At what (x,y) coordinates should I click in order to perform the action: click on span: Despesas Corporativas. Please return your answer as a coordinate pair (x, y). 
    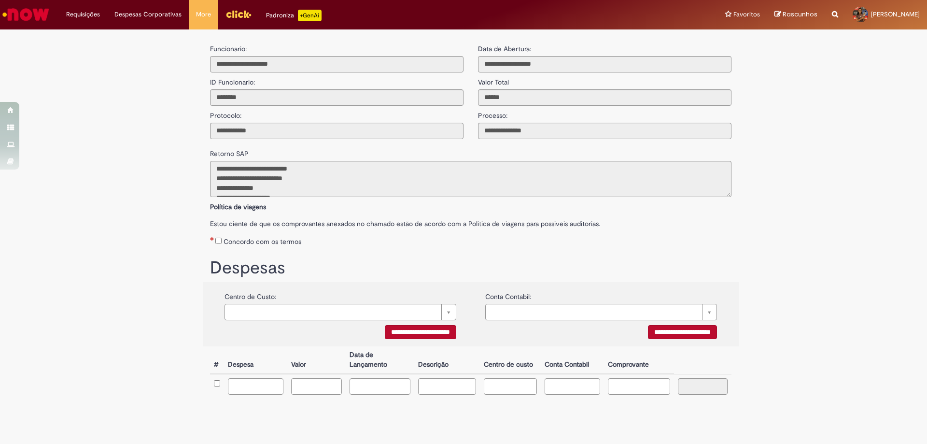
    Looking at the image, I should click on (148, 14).